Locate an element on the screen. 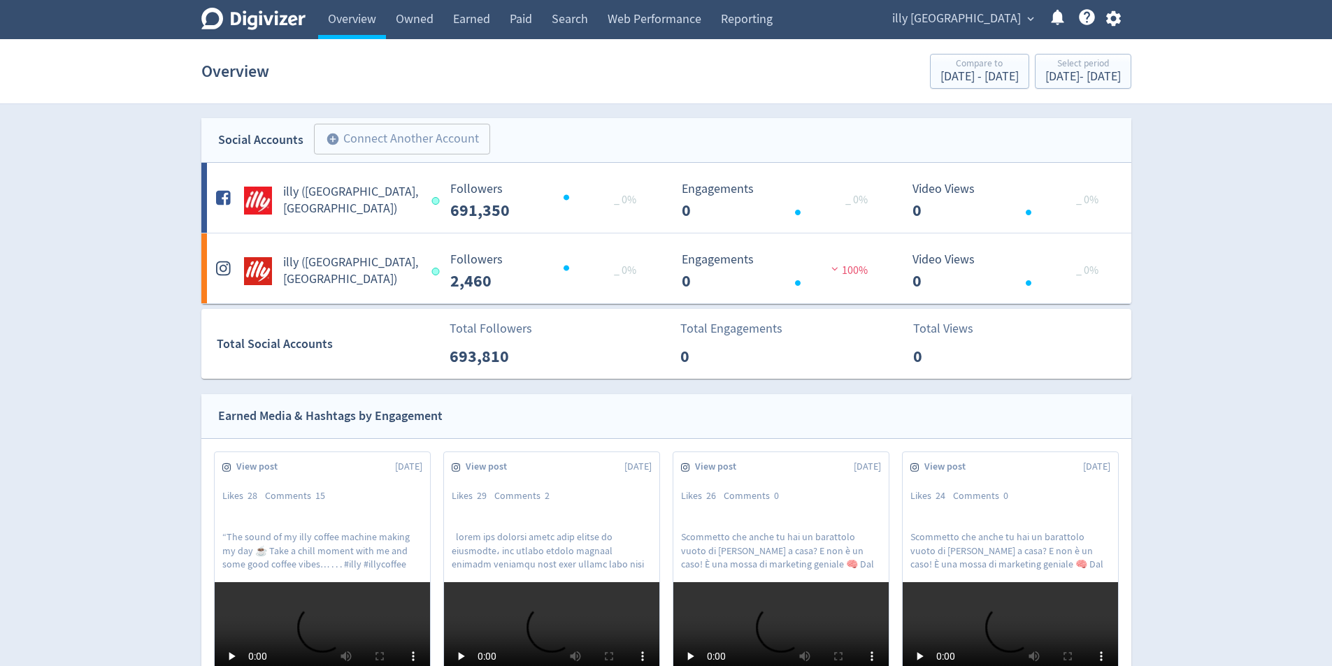  p: Total Views is located at coordinates (953, 329).